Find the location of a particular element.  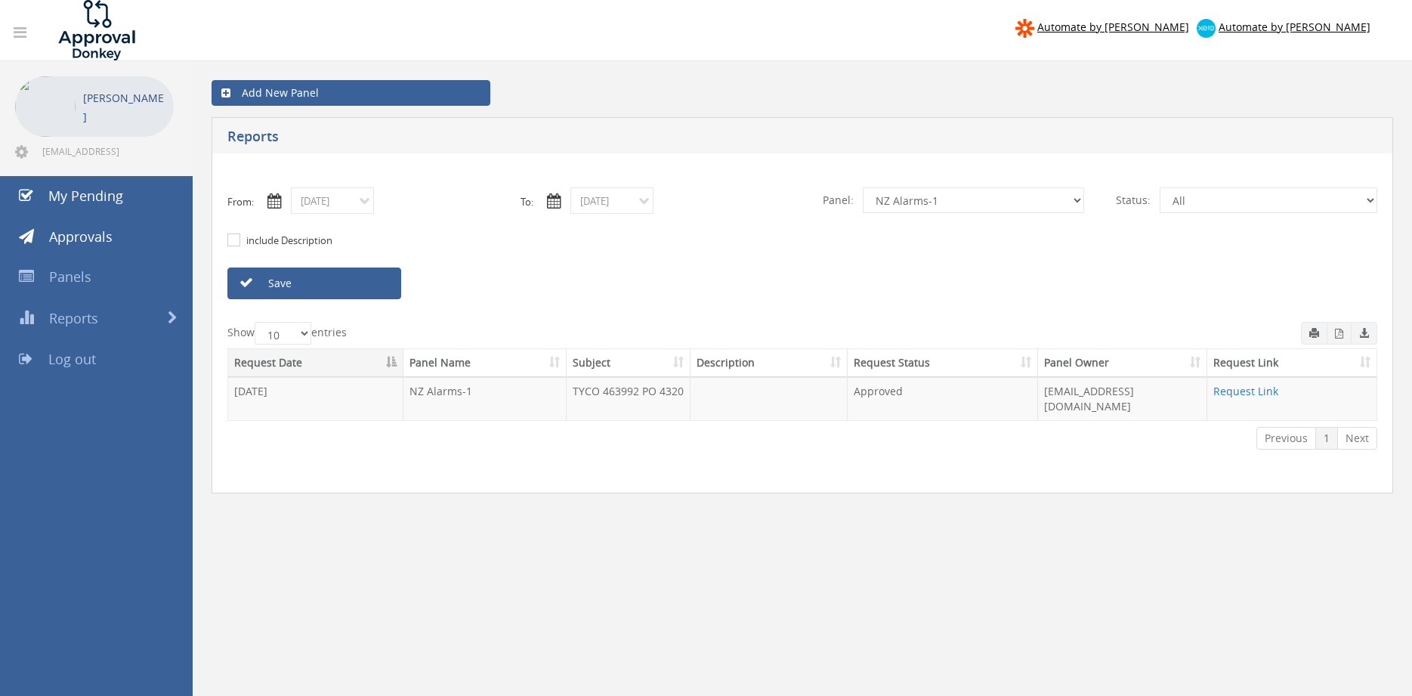

th: Panel Owner: activate to sort column ascending is located at coordinates (1122, 363).